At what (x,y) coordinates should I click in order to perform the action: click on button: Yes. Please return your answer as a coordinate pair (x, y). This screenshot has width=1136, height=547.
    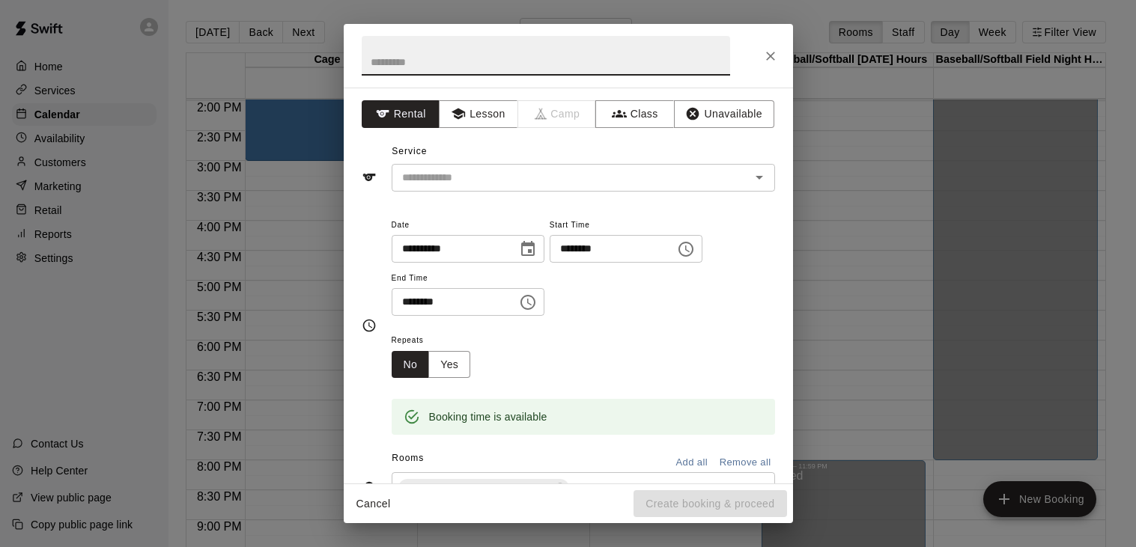
    Looking at the image, I should click on (449, 365).